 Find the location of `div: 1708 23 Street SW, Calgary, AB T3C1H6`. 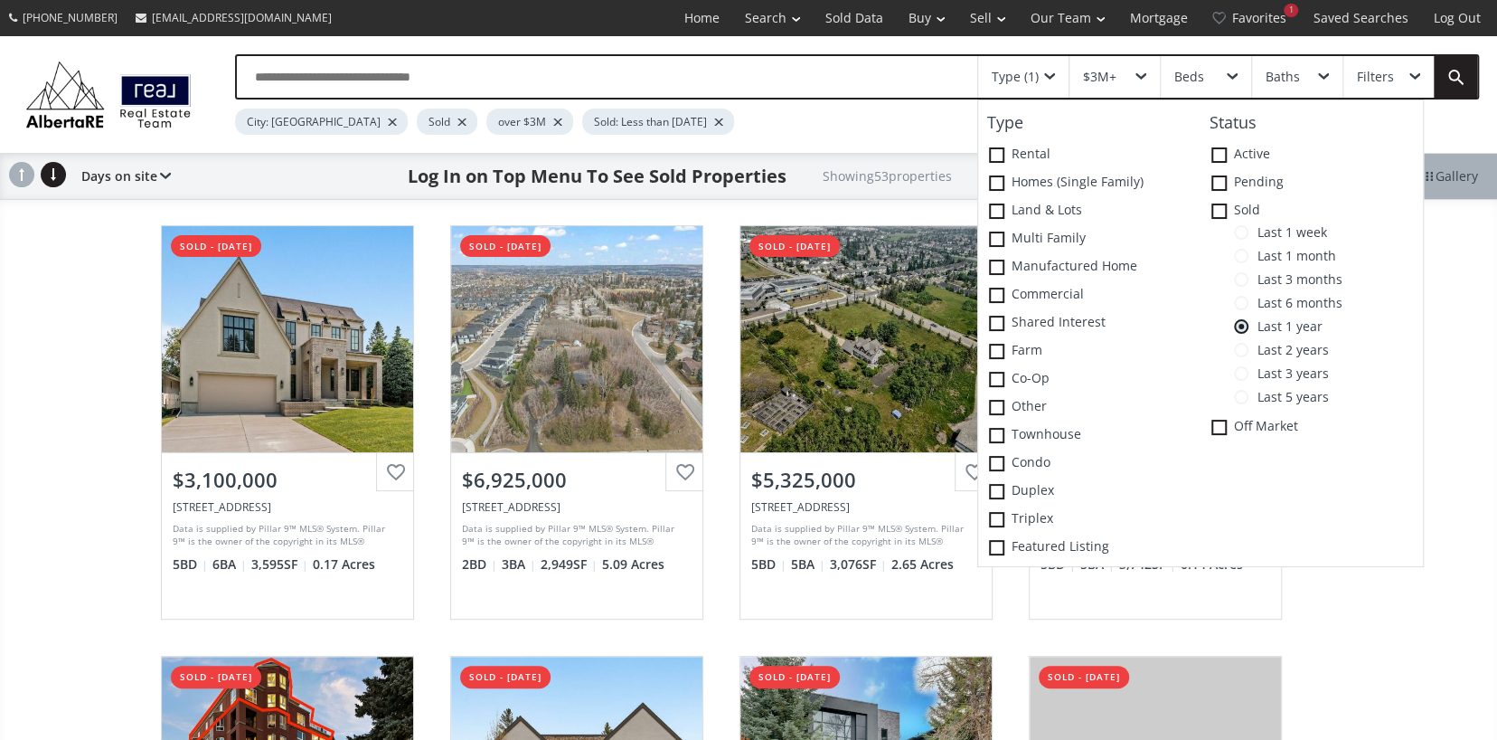

div: 1708 23 Street SW, Calgary, AB T3C1H6 is located at coordinates (287, 506).